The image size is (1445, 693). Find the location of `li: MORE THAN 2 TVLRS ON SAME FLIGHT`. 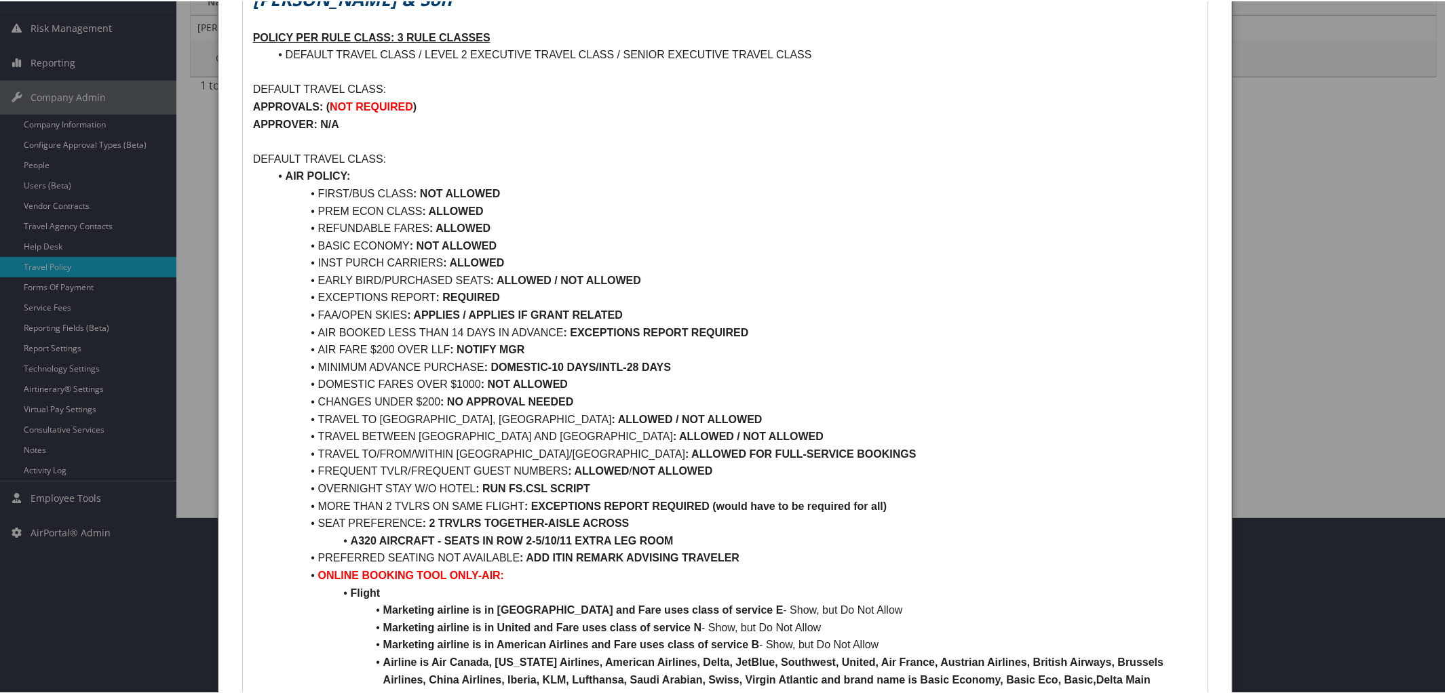

li: MORE THAN 2 TVLRS ON SAME FLIGHT is located at coordinates (733, 505).